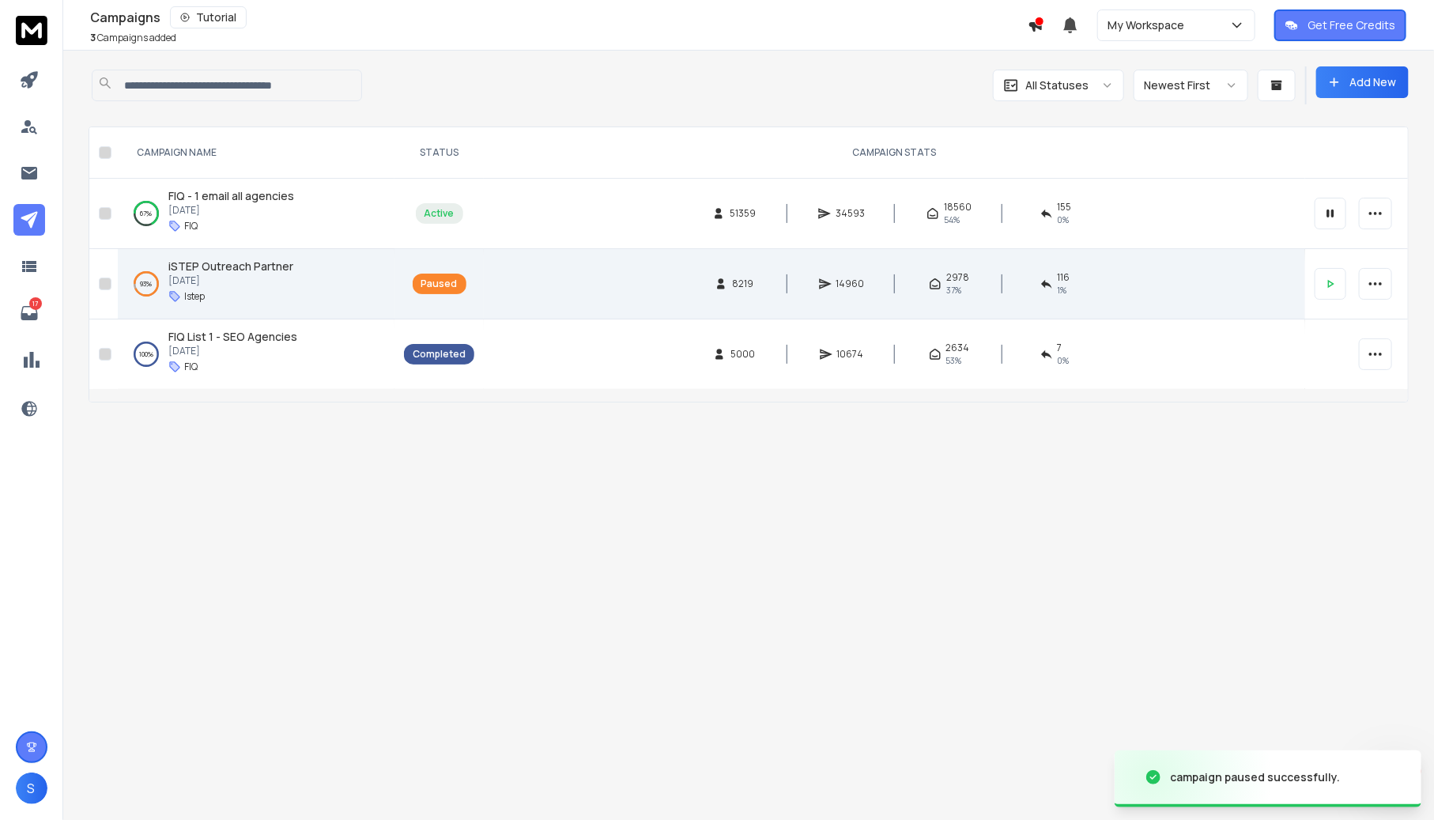 This screenshot has width=1434, height=820. Describe the element at coordinates (146, 213) in the screenshot. I see `p: 67 %` at that location.